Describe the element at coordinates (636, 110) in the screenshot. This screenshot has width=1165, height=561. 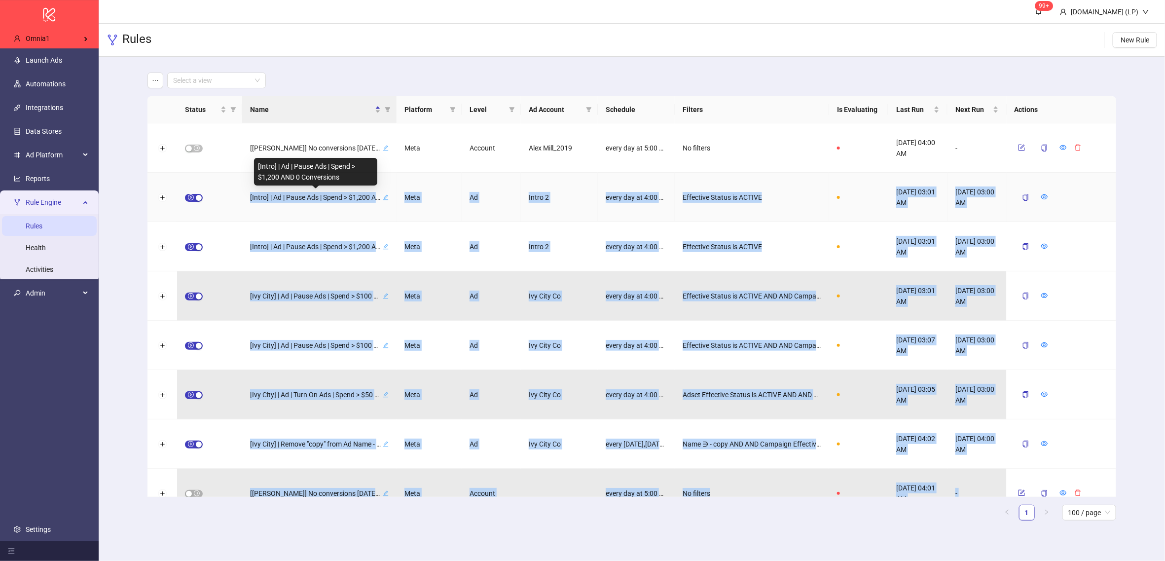
I see `th: Schedule` at that location.